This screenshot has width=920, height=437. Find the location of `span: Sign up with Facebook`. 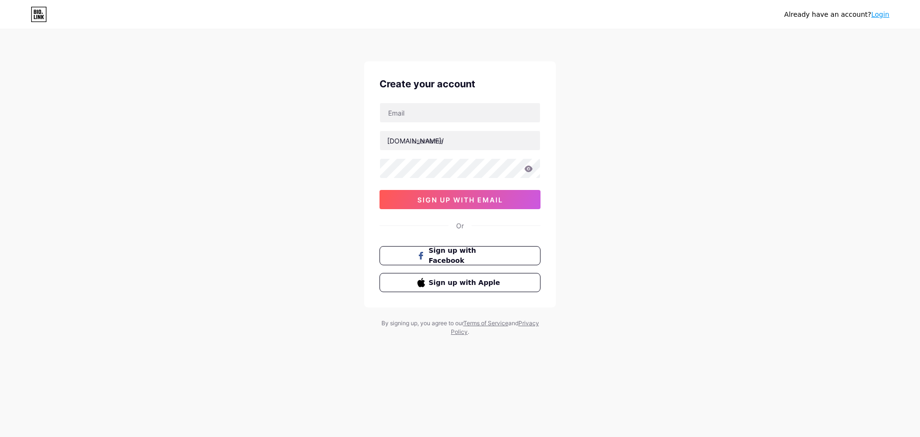

span: Sign up with Facebook is located at coordinates (466, 255).